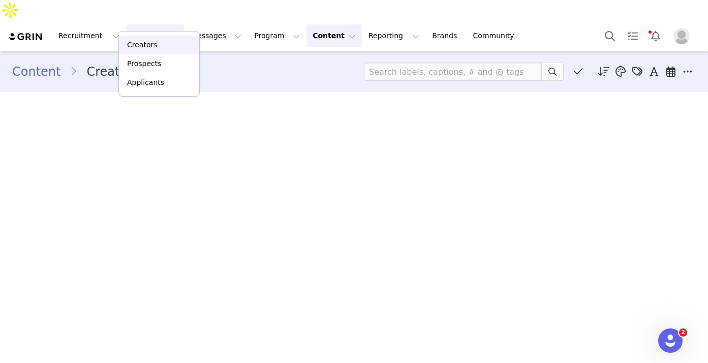  What do you see at coordinates (394, 36) in the screenshot?
I see `button: Reporting` at bounding box center [394, 36].